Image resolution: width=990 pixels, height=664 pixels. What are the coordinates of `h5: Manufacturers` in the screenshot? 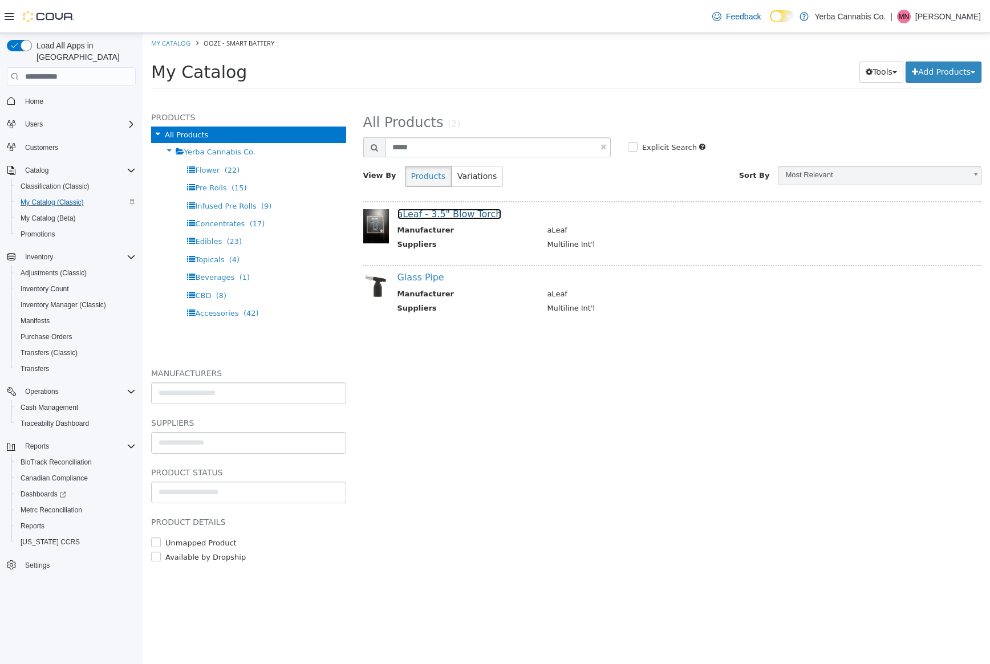 It's located at (106, 341).